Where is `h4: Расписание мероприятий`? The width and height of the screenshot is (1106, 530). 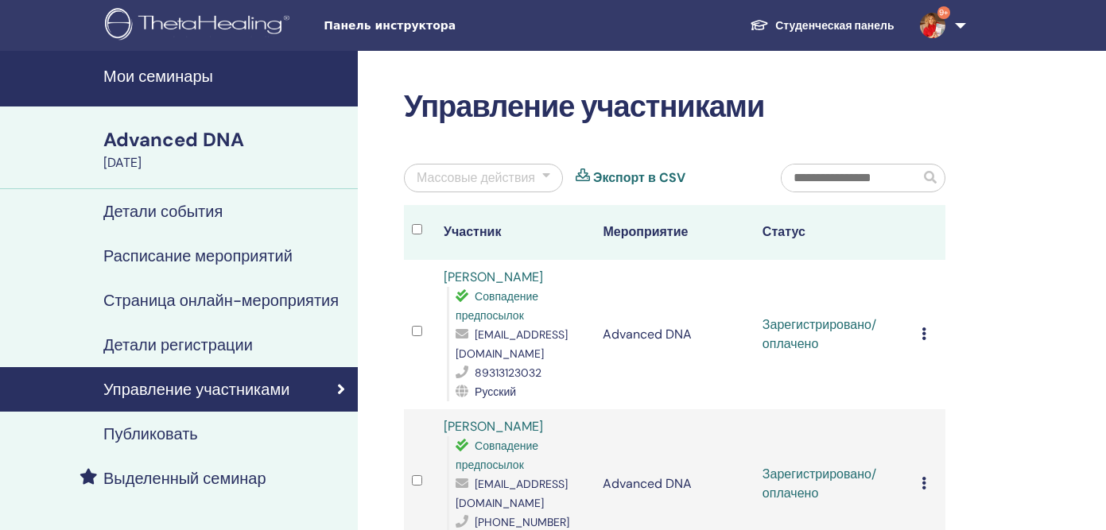
h4: Расписание мероприятий is located at coordinates (198, 256).